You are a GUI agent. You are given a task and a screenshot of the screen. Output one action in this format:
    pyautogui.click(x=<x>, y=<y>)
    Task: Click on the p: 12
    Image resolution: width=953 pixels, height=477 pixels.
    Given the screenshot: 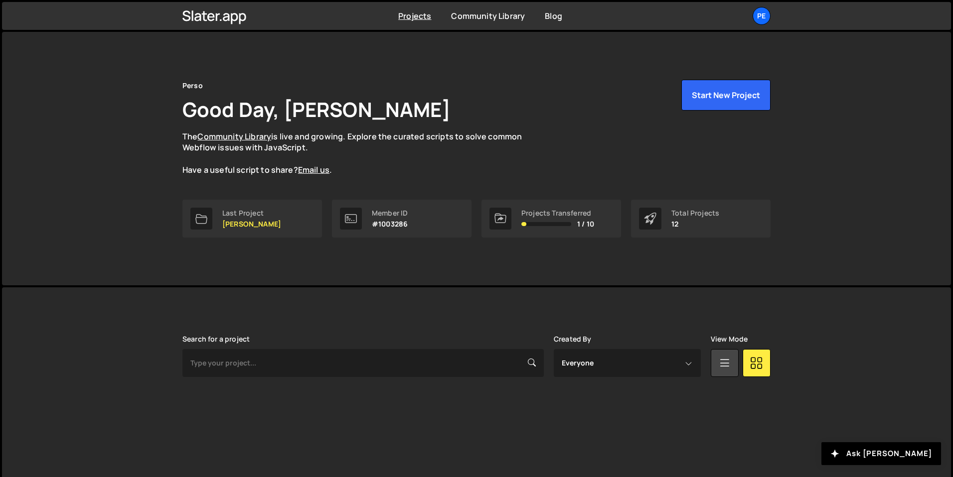 What is the action you would take?
    pyautogui.click(x=695, y=224)
    